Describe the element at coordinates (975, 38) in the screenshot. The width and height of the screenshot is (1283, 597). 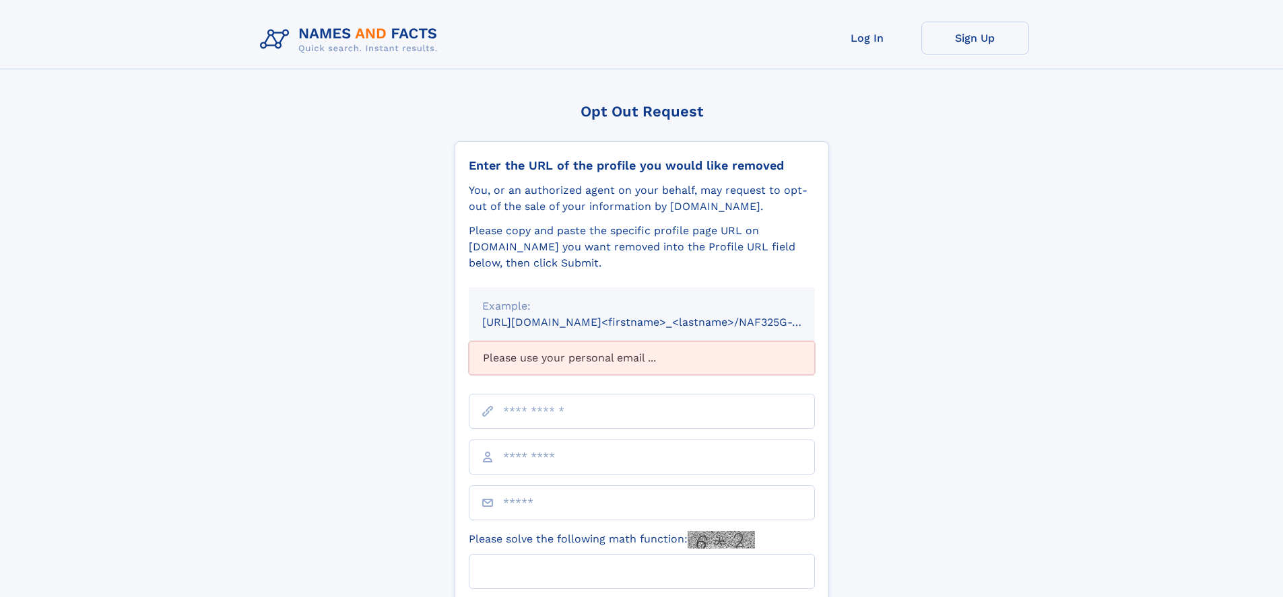
I see `a: Sign Up` at that location.